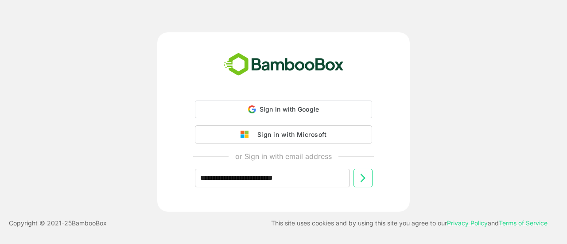  What do you see at coordinates (284, 156) in the screenshot?
I see `p: or Sign in with email address` at bounding box center [284, 156].